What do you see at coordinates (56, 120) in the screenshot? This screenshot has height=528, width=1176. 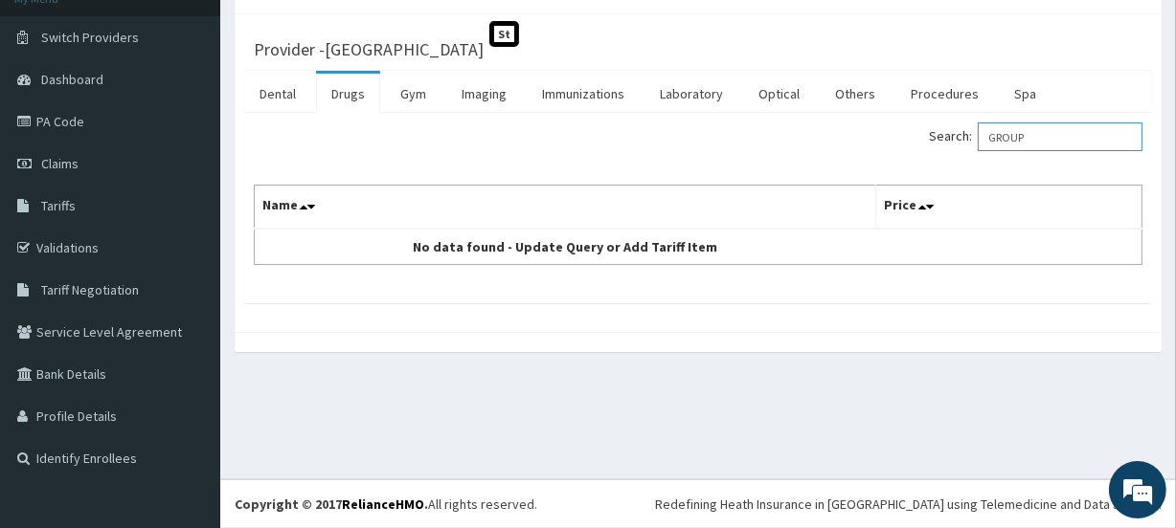 I see `img: d_794563401_company_1708531726252_794563401` at bounding box center [56, 120].